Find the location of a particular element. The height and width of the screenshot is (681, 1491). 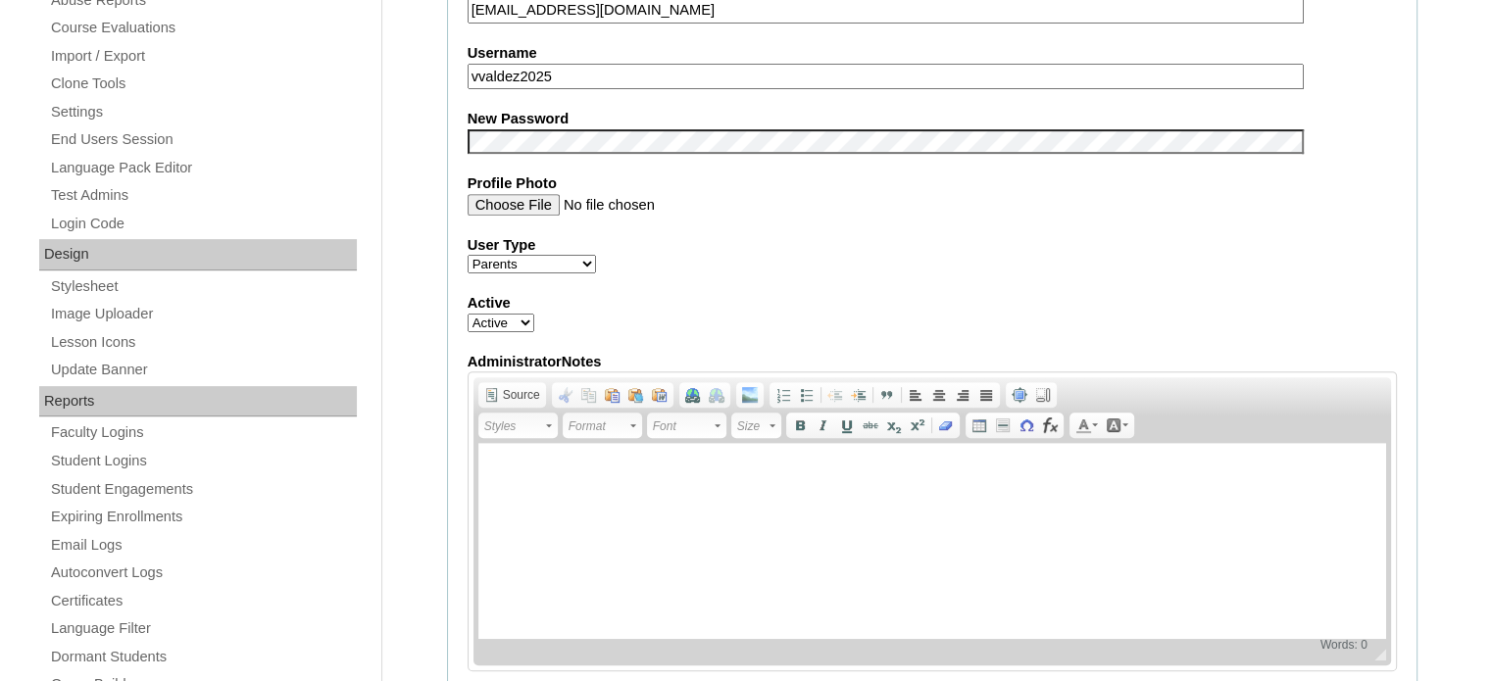

a: Language Filter is located at coordinates (203, 628).